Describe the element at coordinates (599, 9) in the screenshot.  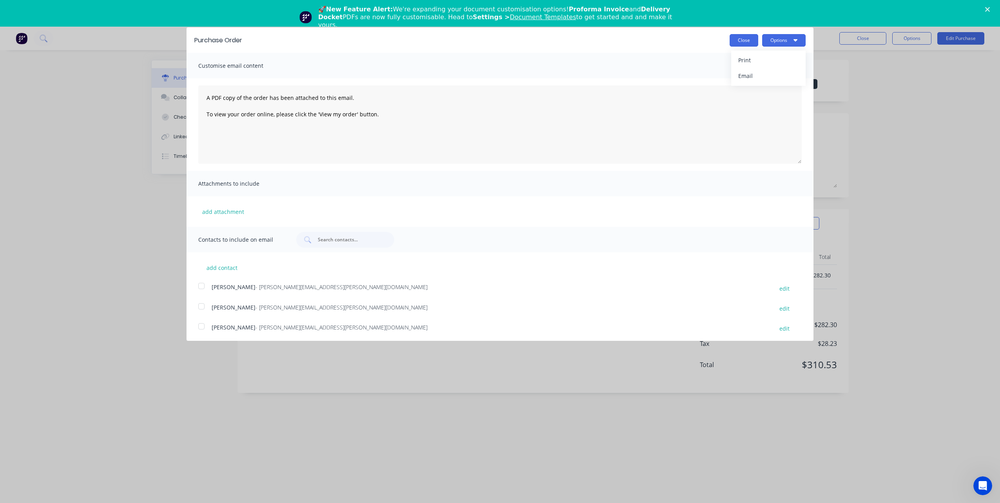
I see `b: Proforma Invoice` at that location.